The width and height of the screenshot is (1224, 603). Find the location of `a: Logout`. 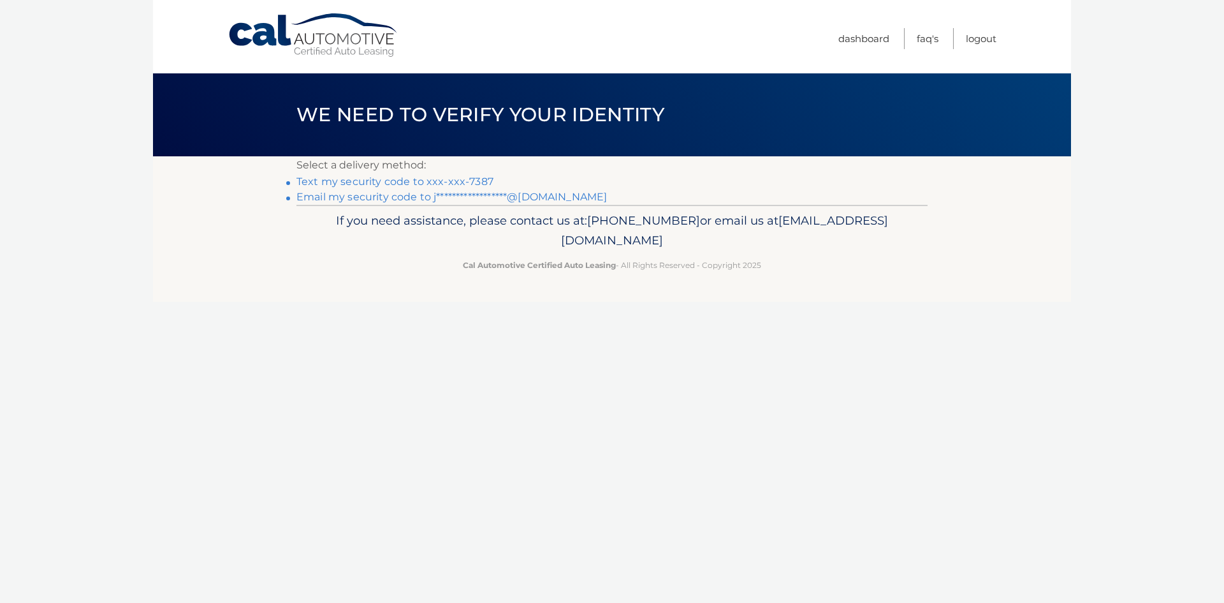

a: Logout is located at coordinates (981, 38).